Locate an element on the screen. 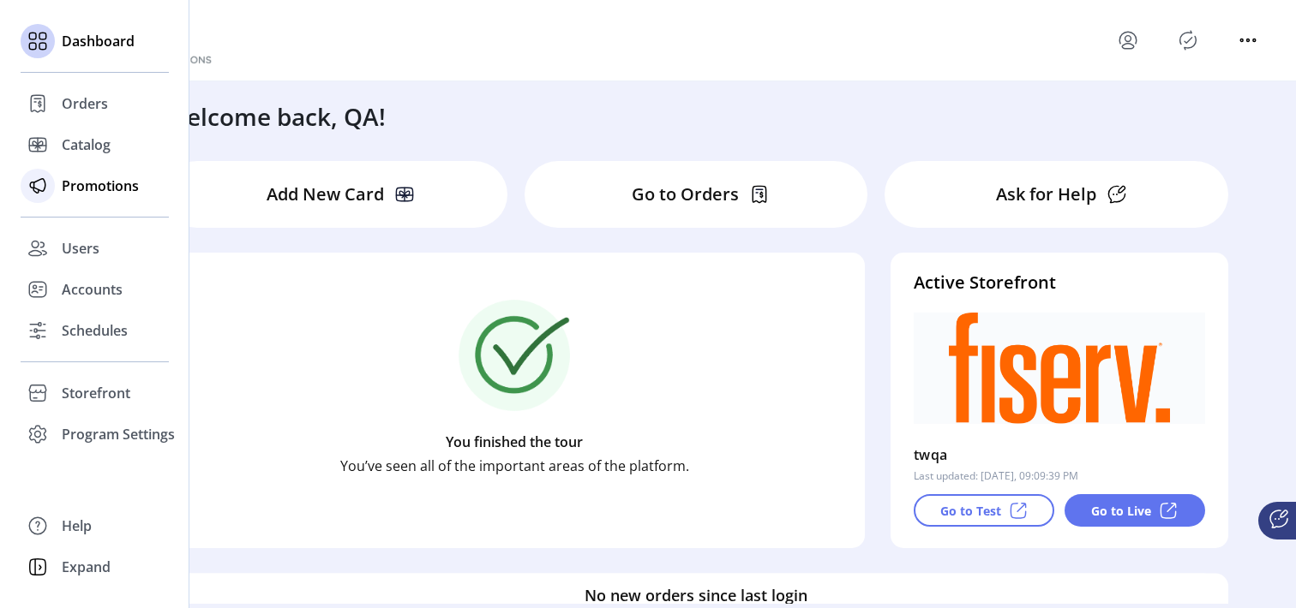 This screenshot has height=608, width=1296. p: Add New Card is located at coordinates (325, 195).